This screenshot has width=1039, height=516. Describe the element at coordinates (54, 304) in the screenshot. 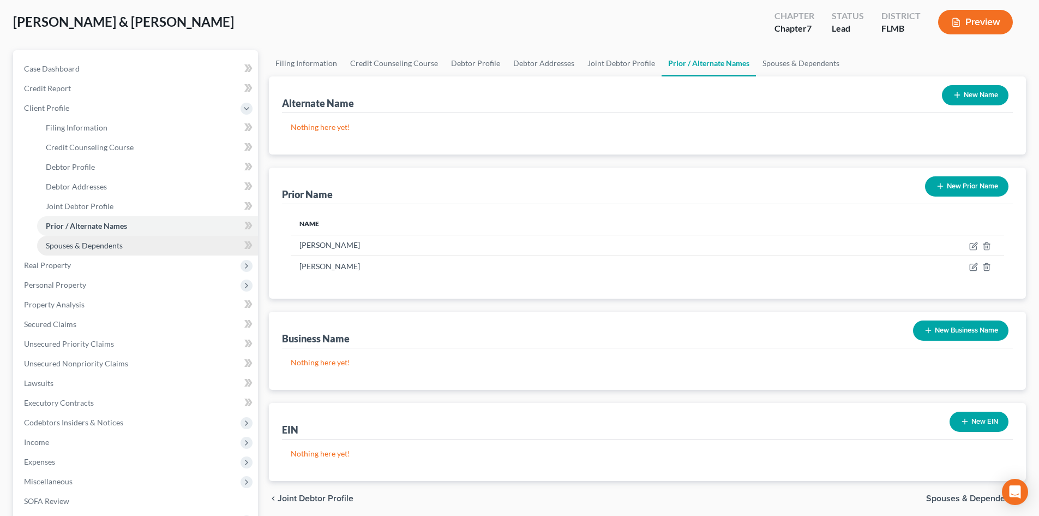

I see `span: Property Analysis` at that location.